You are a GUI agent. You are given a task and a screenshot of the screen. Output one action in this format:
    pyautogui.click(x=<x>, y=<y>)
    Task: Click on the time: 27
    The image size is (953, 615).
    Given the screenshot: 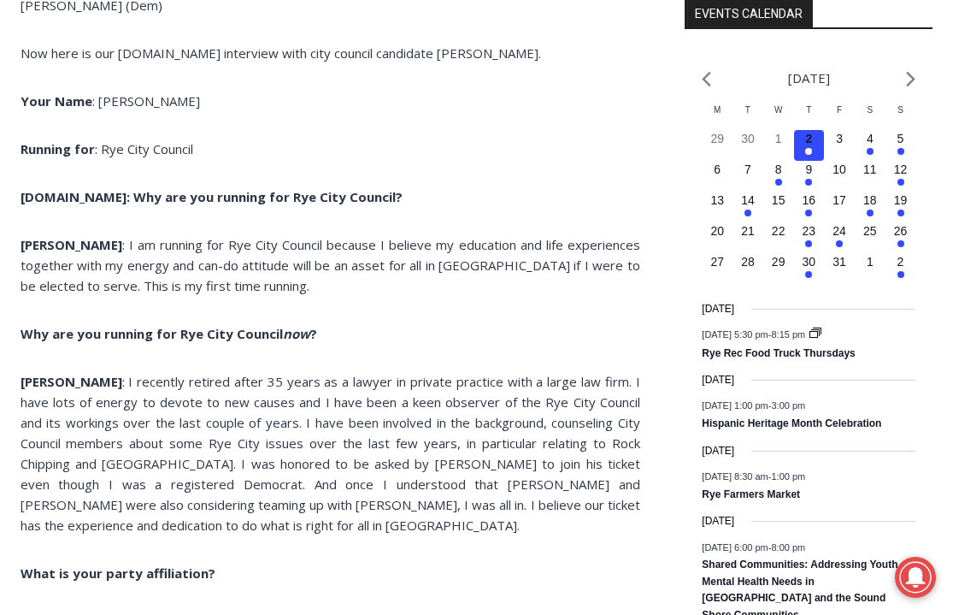 What is the action you would take?
    pyautogui.click(x=717, y=262)
    